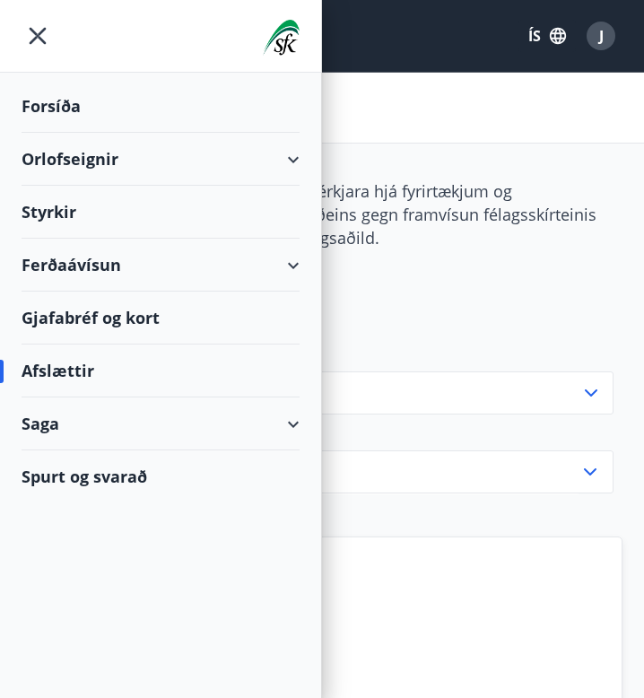  I want to click on div: Orlofseignir, so click(161, 159).